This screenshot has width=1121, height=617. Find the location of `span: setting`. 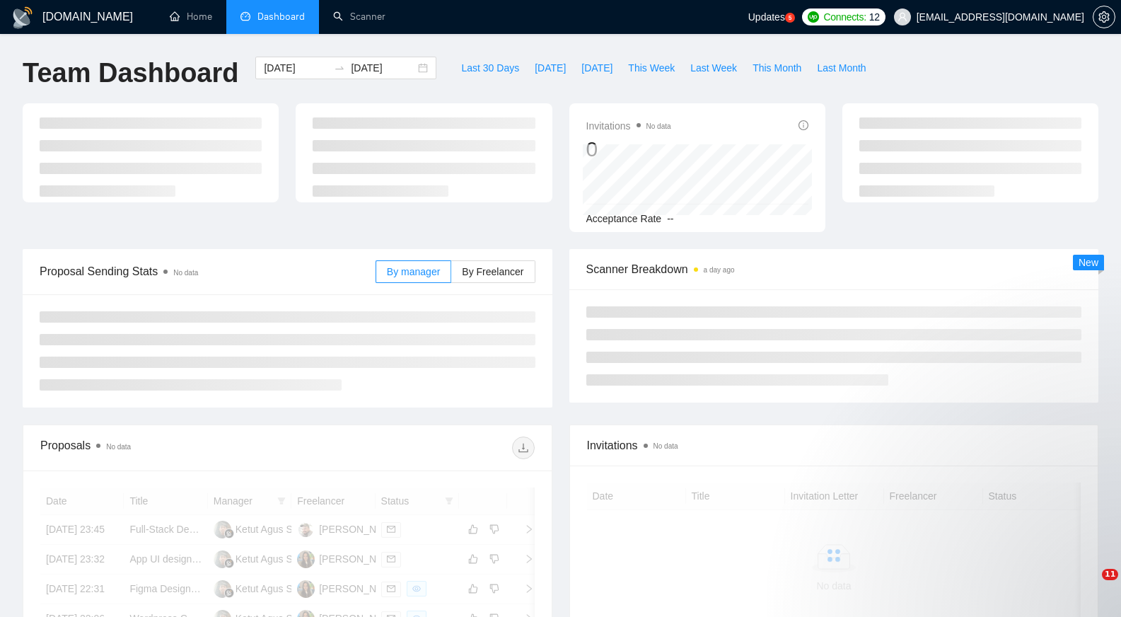

span: setting is located at coordinates (1104, 17).